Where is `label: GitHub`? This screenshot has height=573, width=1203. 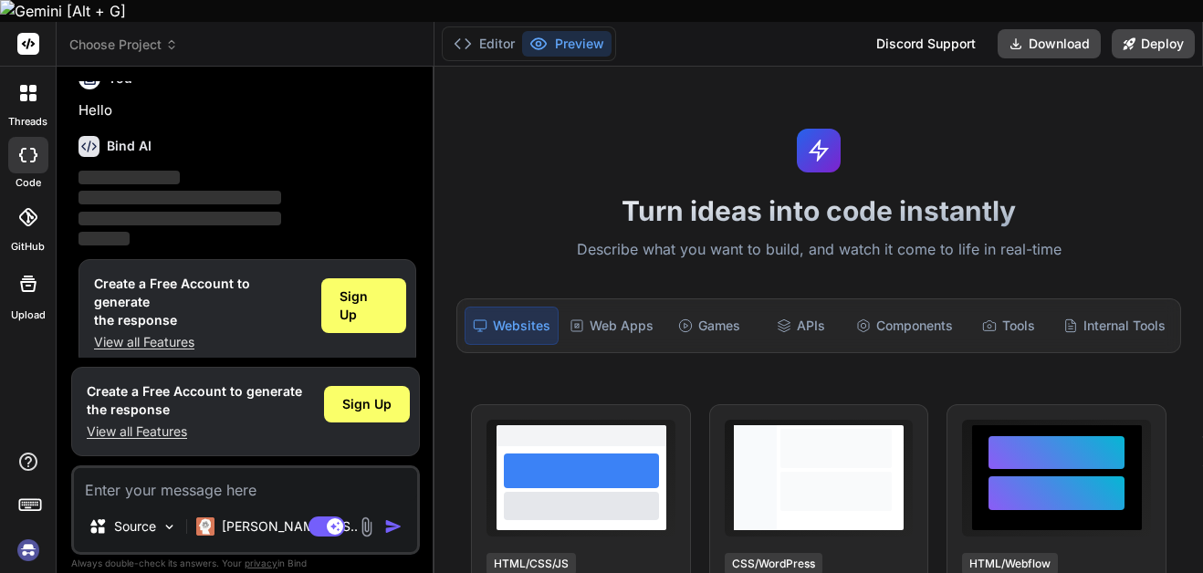 label: GitHub is located at coordinates (27, 246).